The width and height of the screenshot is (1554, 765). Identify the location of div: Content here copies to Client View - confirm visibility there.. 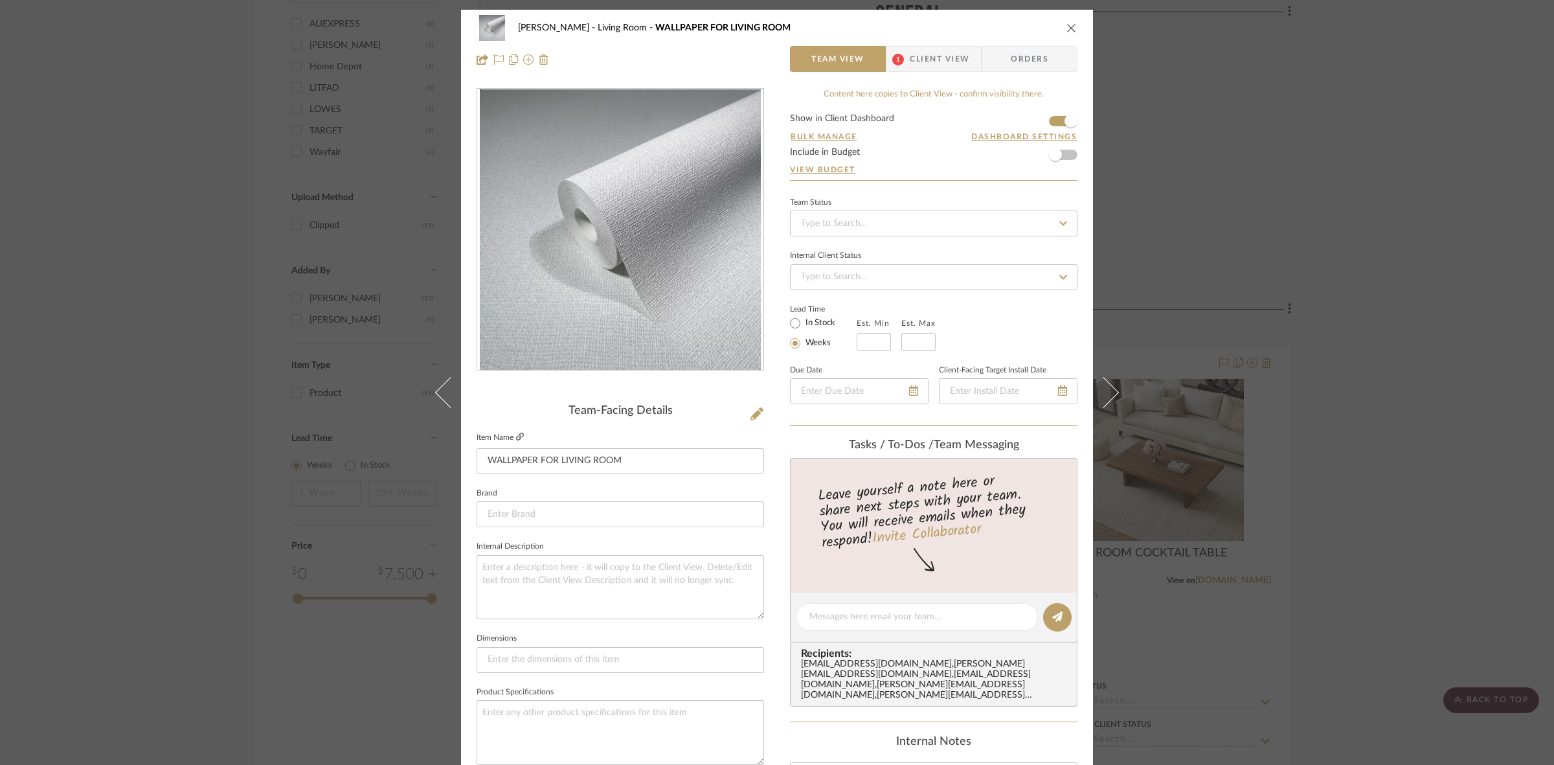
(934, 95).